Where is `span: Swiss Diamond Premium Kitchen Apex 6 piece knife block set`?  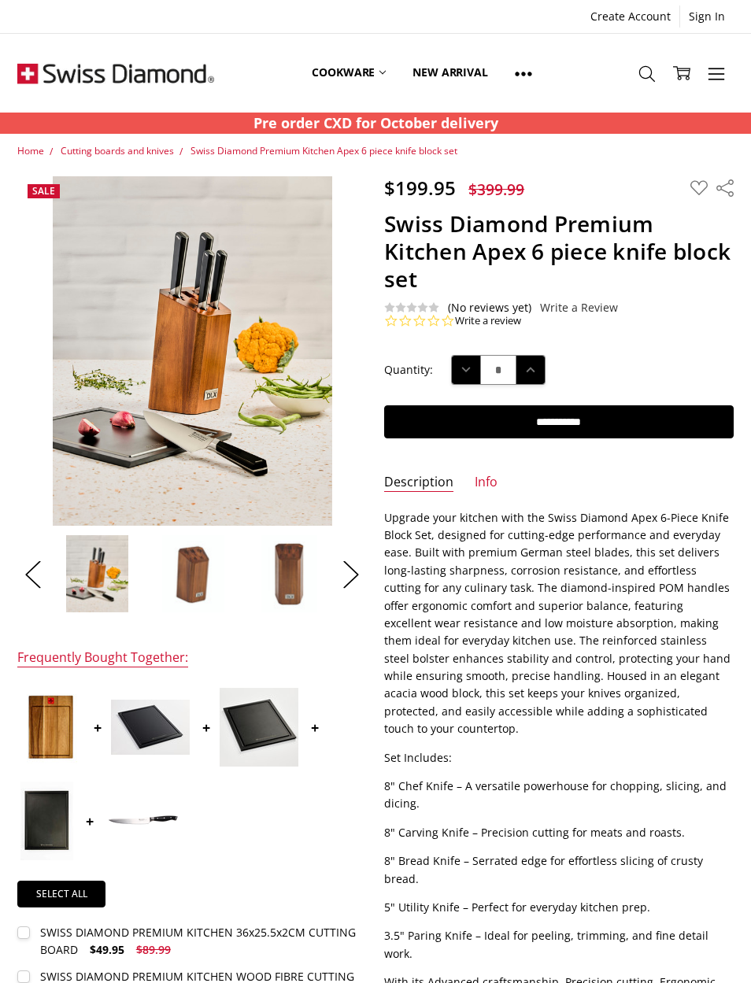
span: Swiss Diamond Premium Kitchen Apex 6 piece knife block set is located at coordinates (323, 150).